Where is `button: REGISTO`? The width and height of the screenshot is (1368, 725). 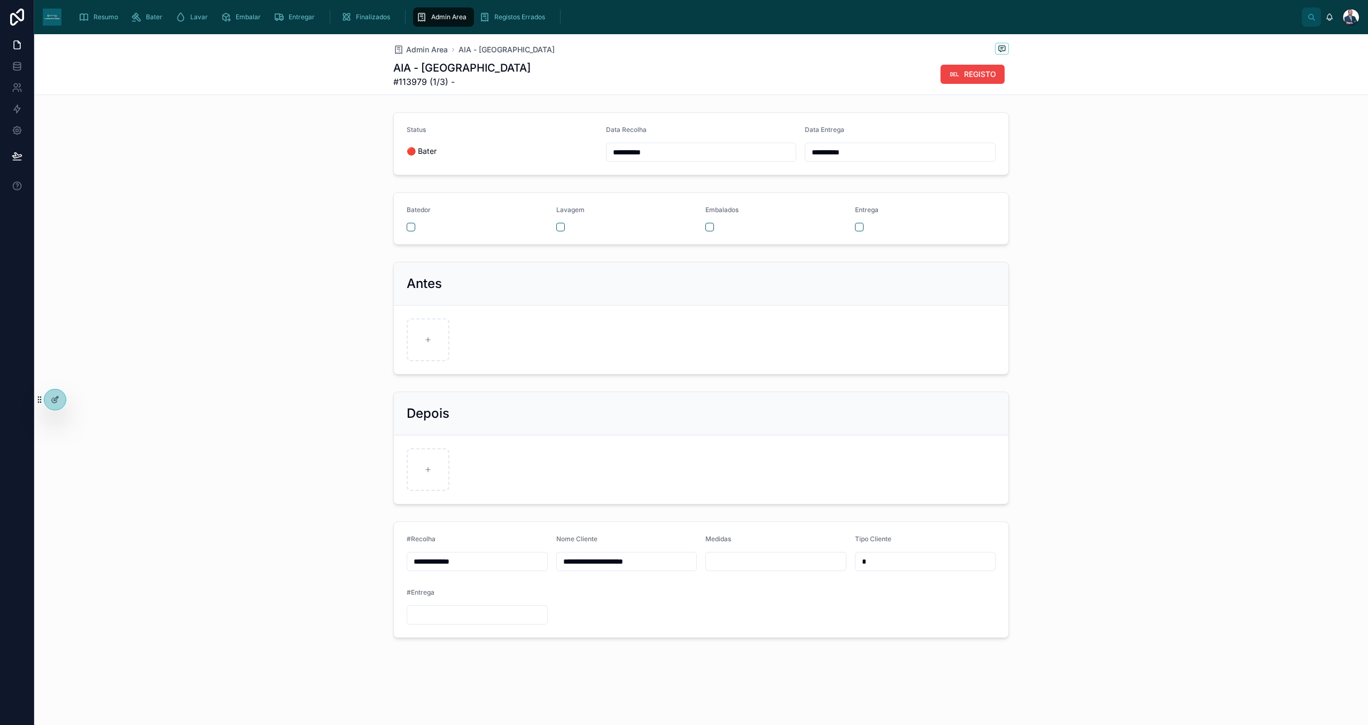 button: REGISTO is located at coordinates (973, 74).